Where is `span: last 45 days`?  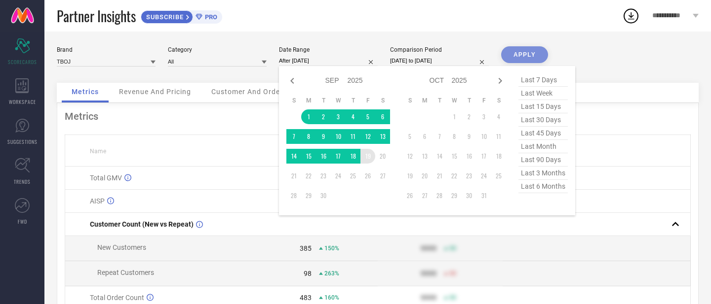 span: last 45 days is located at coordinates (543, 133).